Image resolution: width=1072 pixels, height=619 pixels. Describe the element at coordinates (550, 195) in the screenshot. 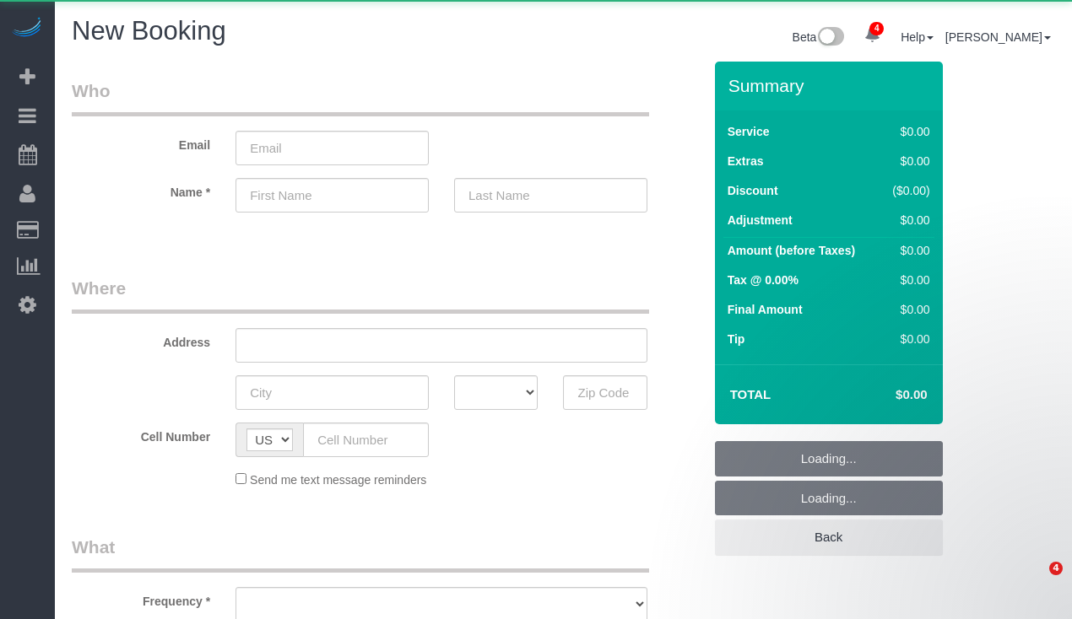

I see `input: Last Name` at that location.